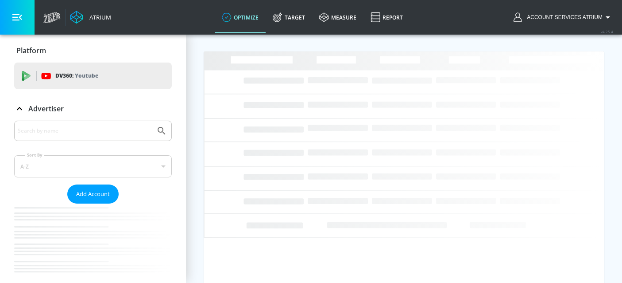 Image resolution: width=622 pixels, height=283 pixels. I want to click on div: Platform, so click(93, 51).